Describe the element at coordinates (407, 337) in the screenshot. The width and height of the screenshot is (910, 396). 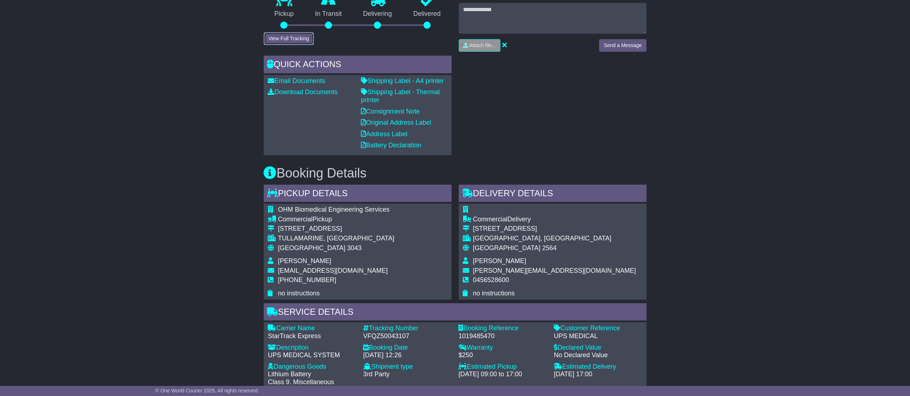
I see `div: VFQZ50043107` at that location.